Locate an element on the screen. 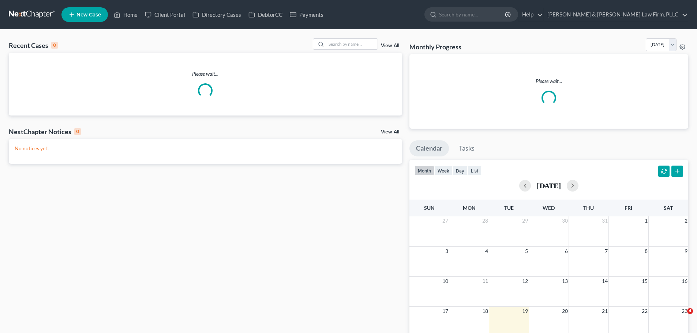 The width and height of the screenshot is (697, 333). span: 8 is located at coordinates (646, 251).